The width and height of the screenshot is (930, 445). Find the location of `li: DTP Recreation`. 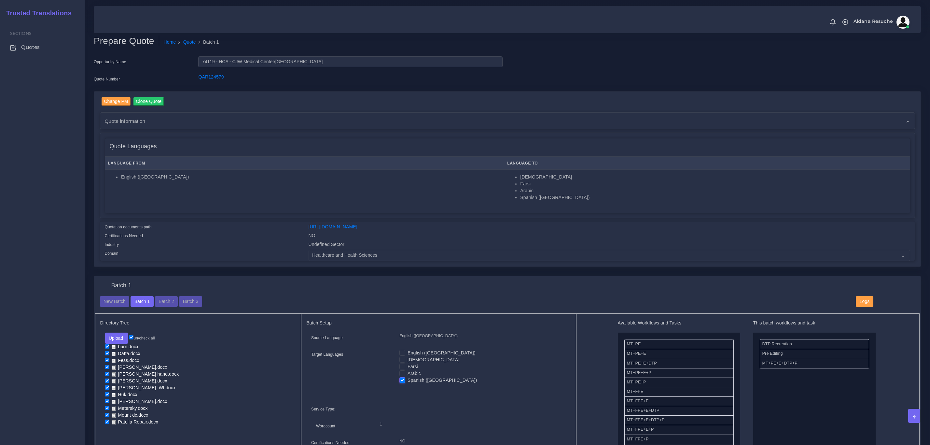

li: DTP Recreation is located at coordinates (815, 344).